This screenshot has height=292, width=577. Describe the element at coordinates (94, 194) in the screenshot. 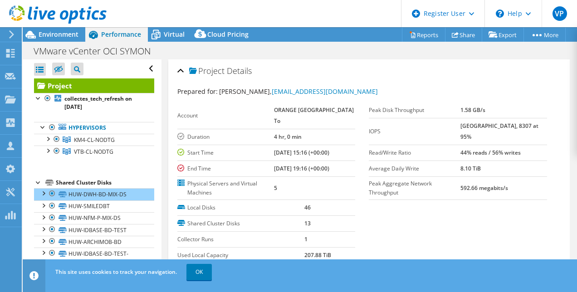

I see `a: HUW-DWH-BD-MIX-DS` at that location.